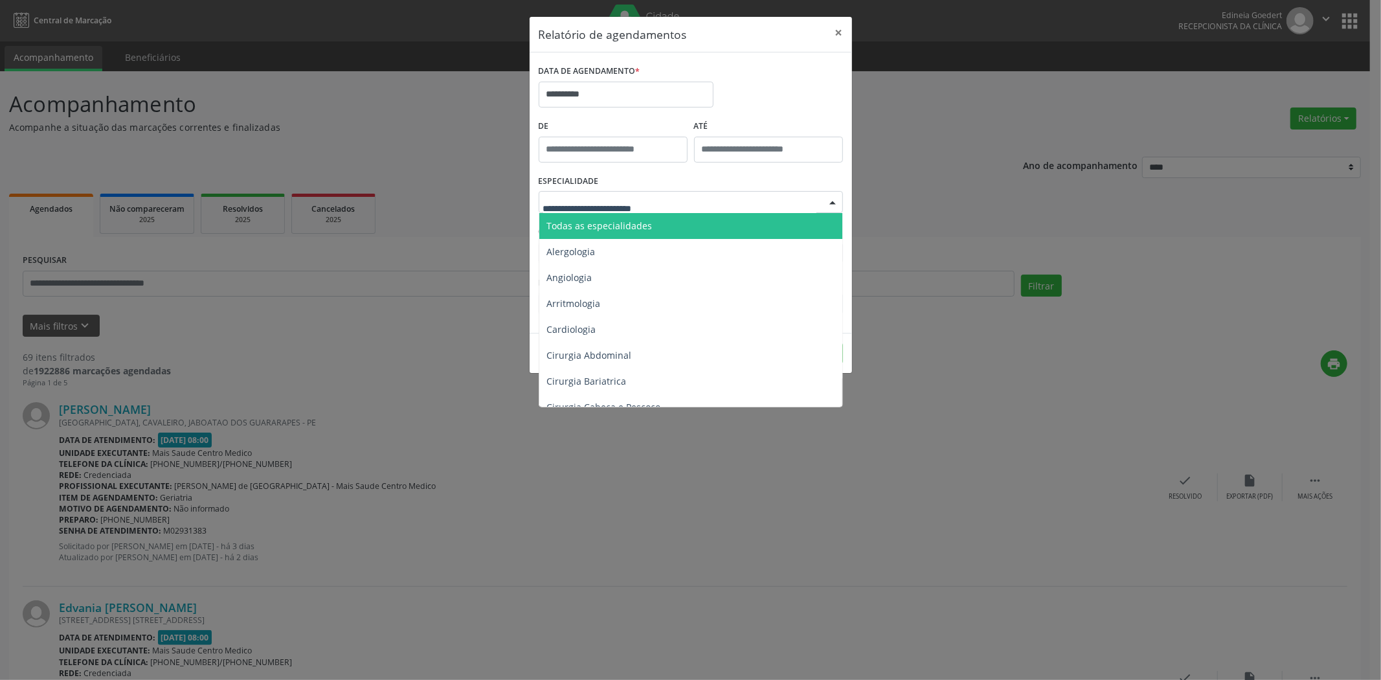 This screenshot has height=680, width=1381. I want to click on label: ESPECIALIDADE, so click(568, 181).